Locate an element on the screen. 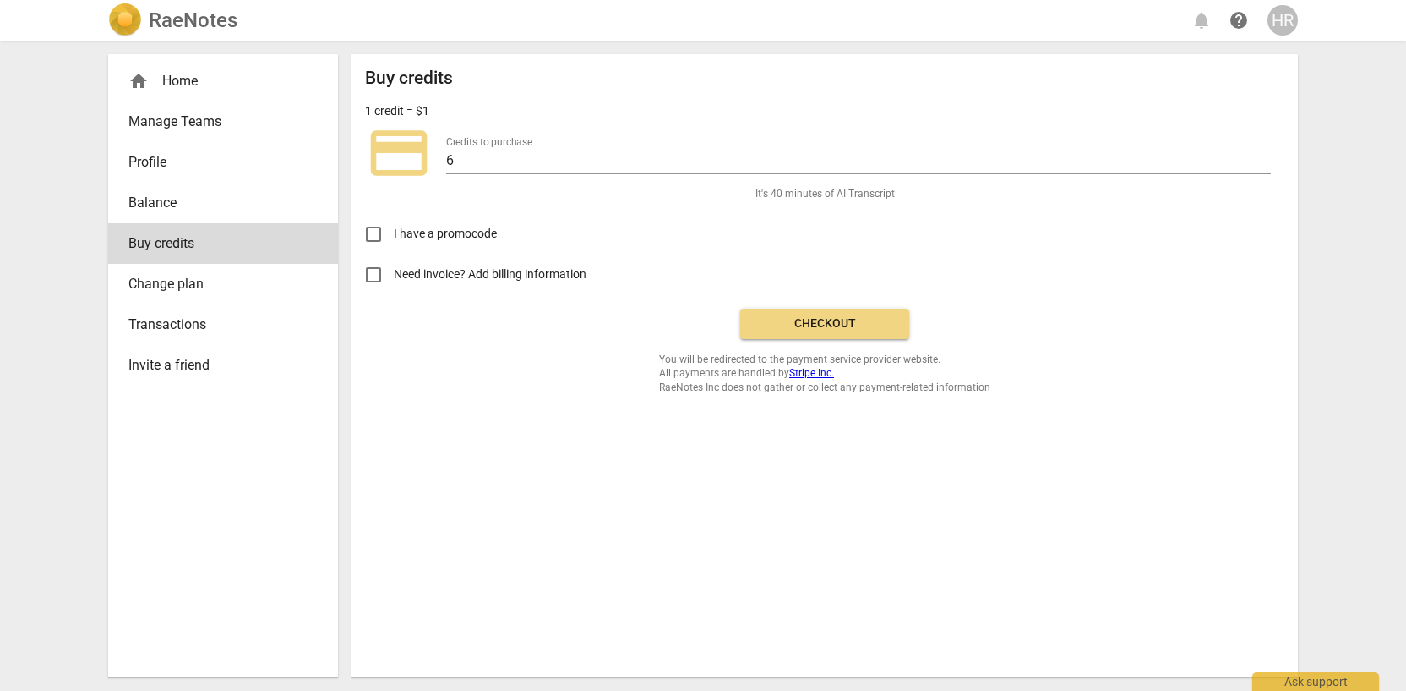 This screenshot has height=691, width=1406. a: Stripe Inc. is located at coordinates (811, 373).